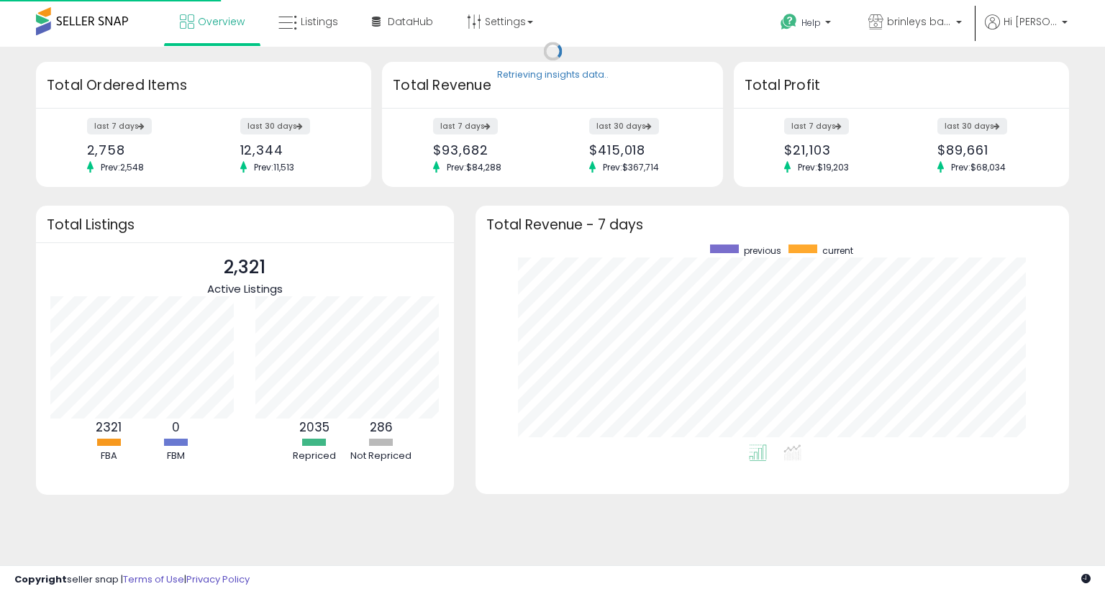 The width and height of the screenshot is (1105, 594). Describe the element at coordinates (381, 427) in the screenshot. I see `b: 286` at that location.